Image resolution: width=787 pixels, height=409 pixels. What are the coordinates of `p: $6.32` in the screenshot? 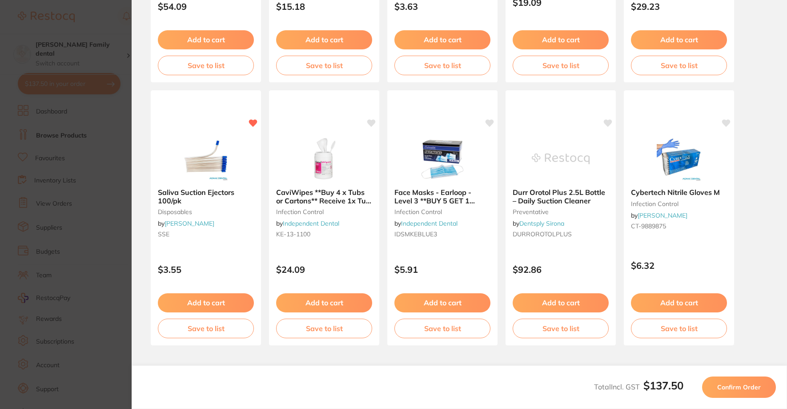 It's located at (679, 265).